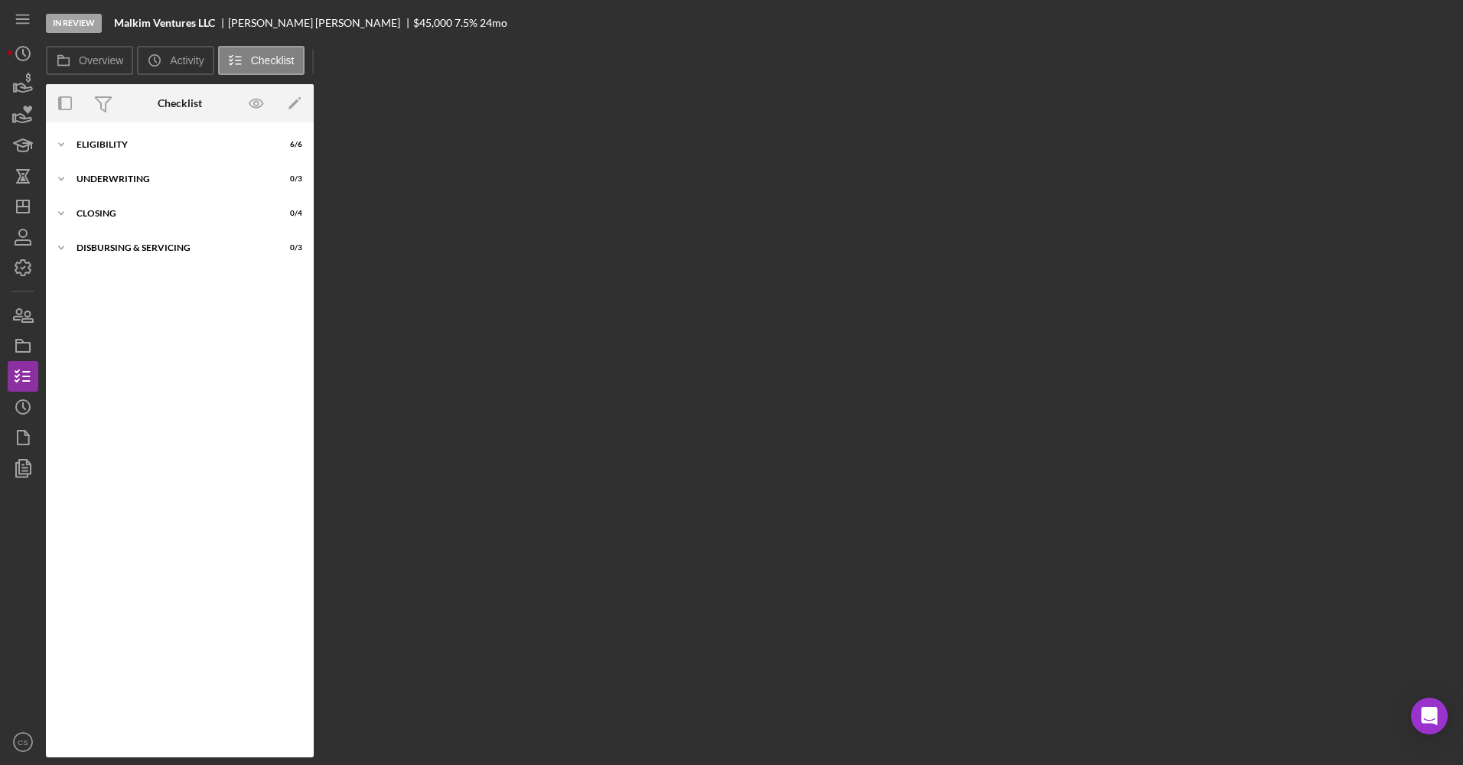 The height and width of the screenshot is (765, 1463). Describe the element at coordinates (494, 23) in the screenshot. I see `div: 24 mo` at that location.